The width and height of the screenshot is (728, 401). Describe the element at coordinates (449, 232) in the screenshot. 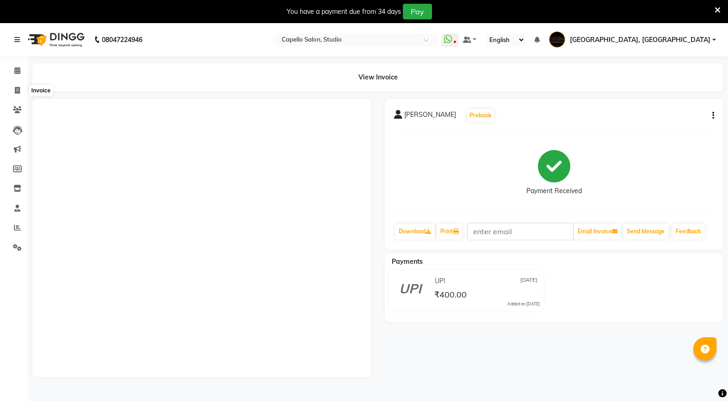

I see `a: Print` at that location.